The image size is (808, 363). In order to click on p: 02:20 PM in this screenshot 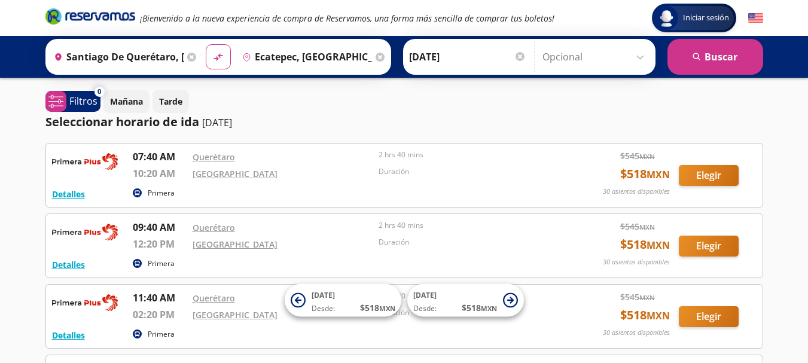, I will do `click(160, 315)`.